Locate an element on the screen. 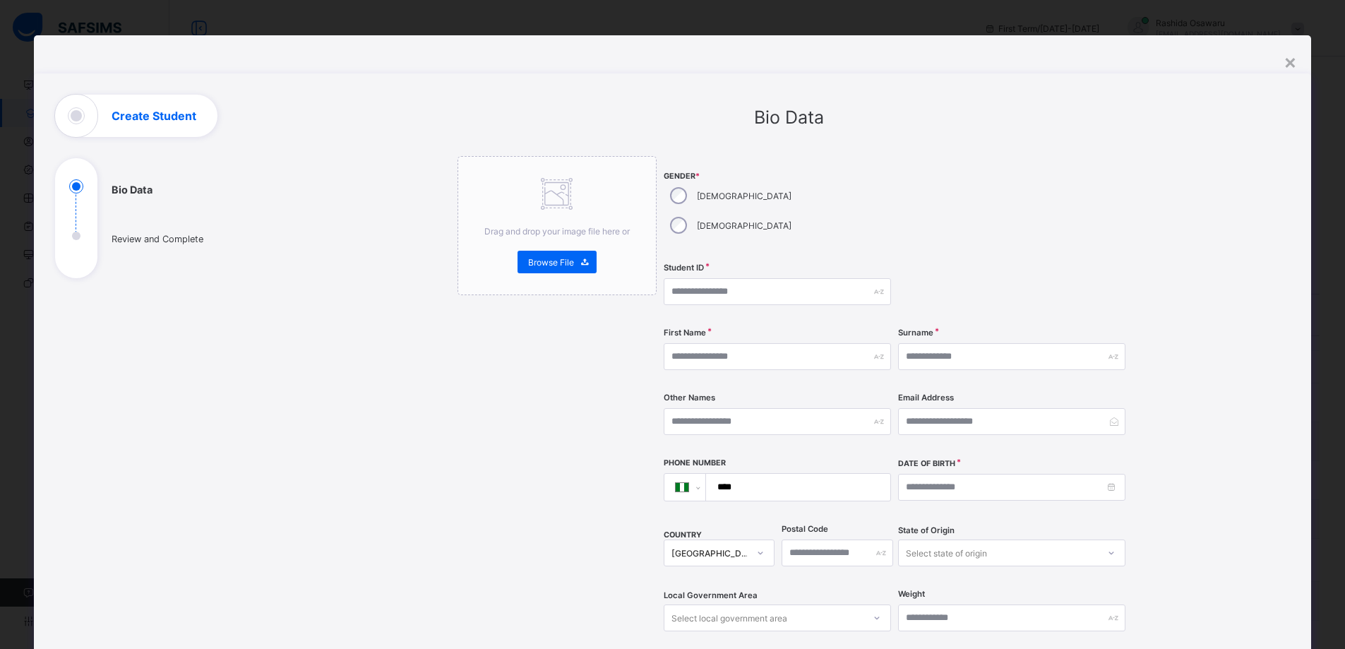  span: Local Government Area is located at coordinates (710, 595).